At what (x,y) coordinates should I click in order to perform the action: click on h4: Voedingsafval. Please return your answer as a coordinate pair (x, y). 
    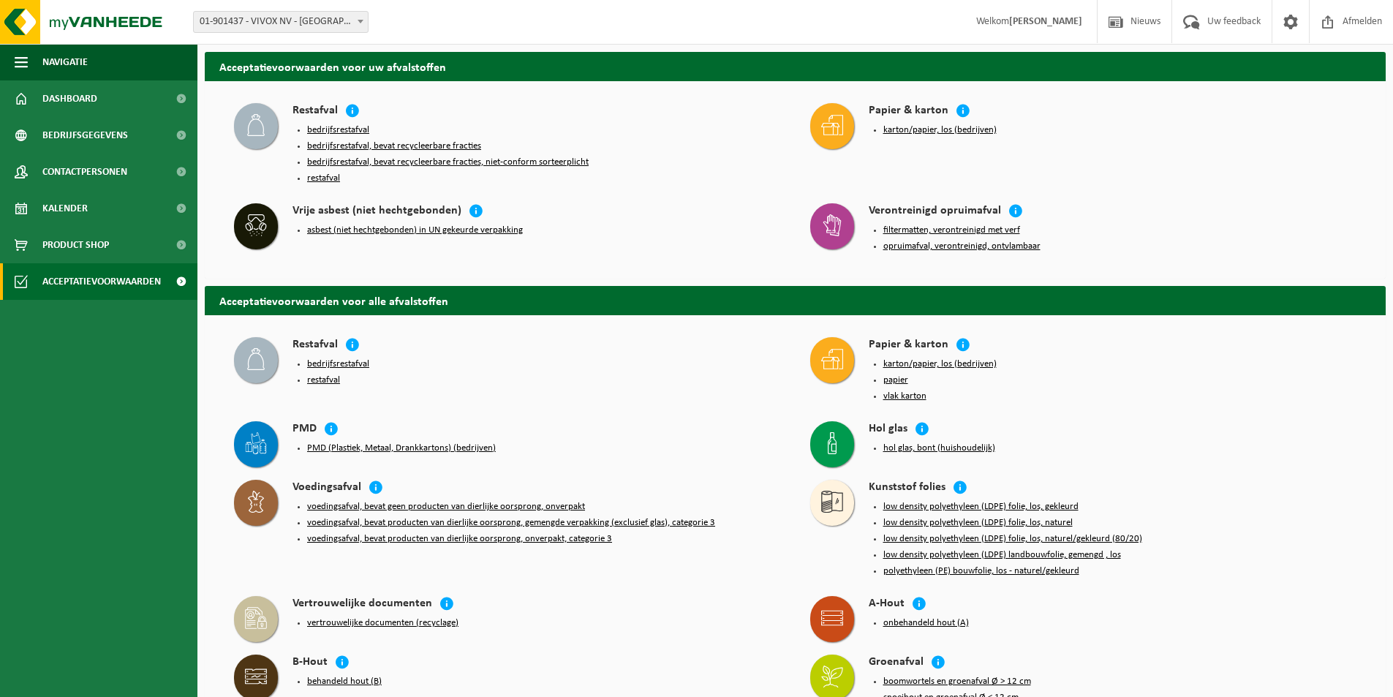
    Looking at the image, I should click on (327, 488).